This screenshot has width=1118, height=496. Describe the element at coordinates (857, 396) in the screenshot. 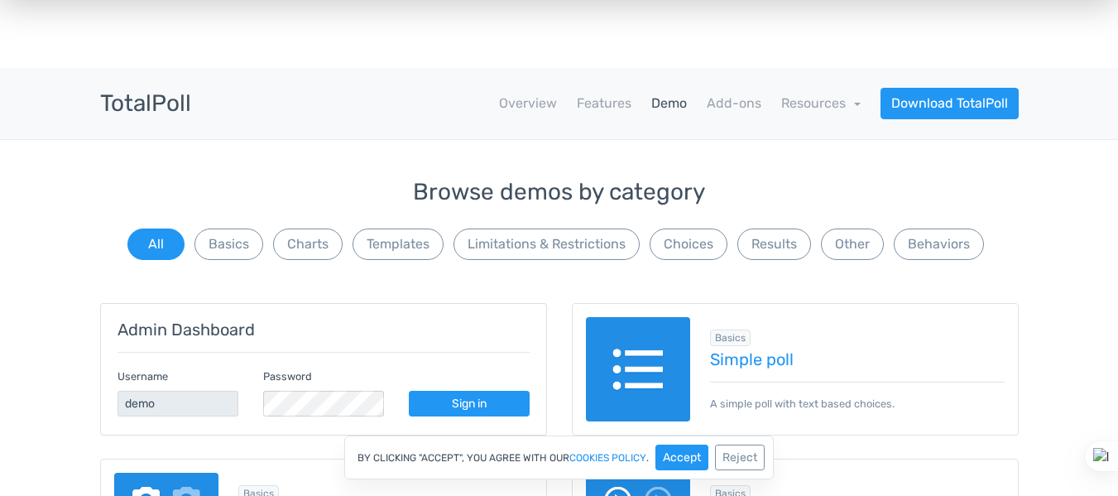

I see `p: A simple poll with text based choices.` at that location.